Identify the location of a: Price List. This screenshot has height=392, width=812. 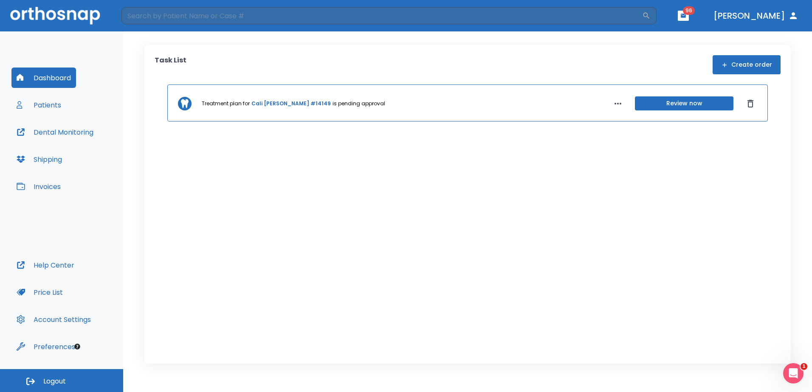
(40, 292).